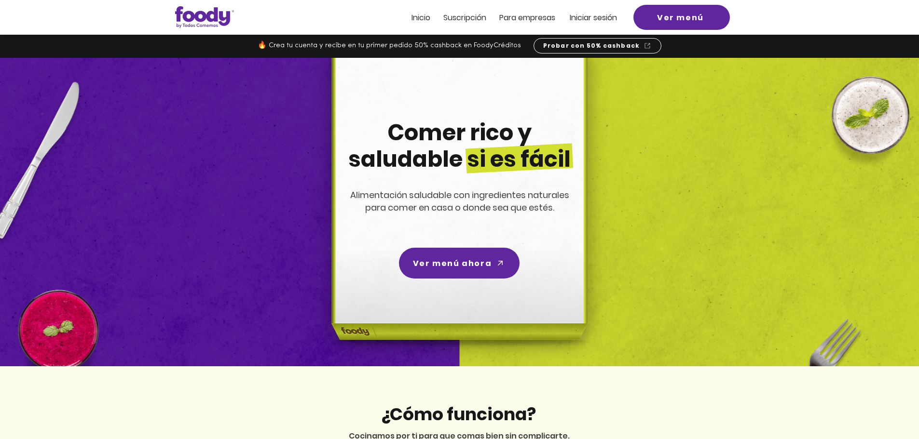 This screenshot has height=439, width=919. What do you see at coordinates (532, 17) in the screenshot?
I see `span: ra empresas` at bounding box center [532, 17].